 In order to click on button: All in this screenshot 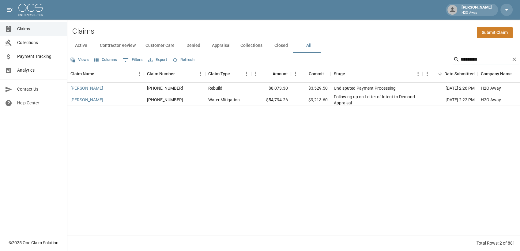, I will do `click(308, 46)`.